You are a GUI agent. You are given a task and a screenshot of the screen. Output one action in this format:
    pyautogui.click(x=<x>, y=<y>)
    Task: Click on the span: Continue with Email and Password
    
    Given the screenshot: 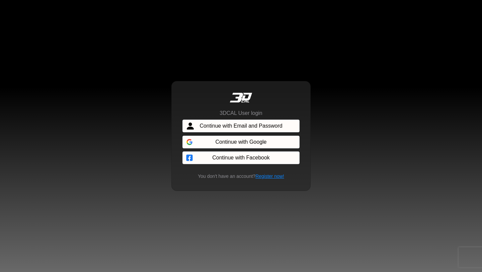 What is the action you would take?
    pyautogui.click(x=241, y=126)
    